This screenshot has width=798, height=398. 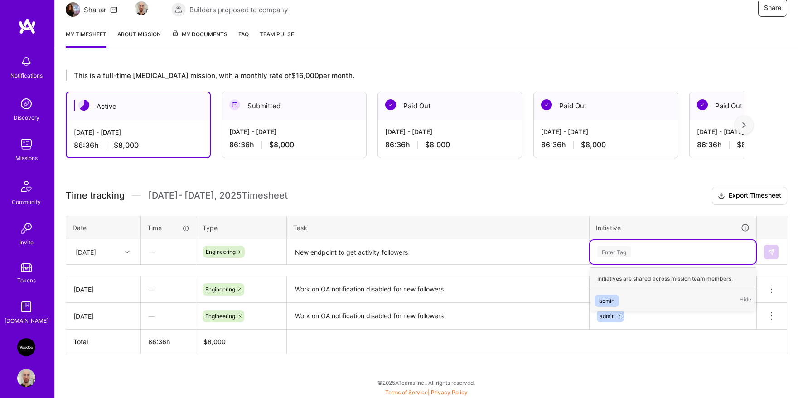 What do you see at coordinates (673, 279) in the screenshot?
I see `div: Initiatives are shared across mission team members.` at bounding box center [673, 279].